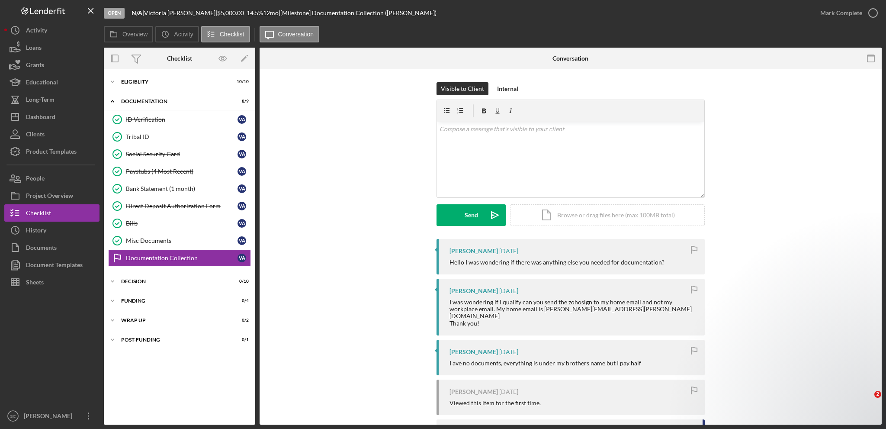 Image resolution: width=886 pixels, height=429 pixels. I want to click on time: 2025-07-11 00:49, so click(509, 291).